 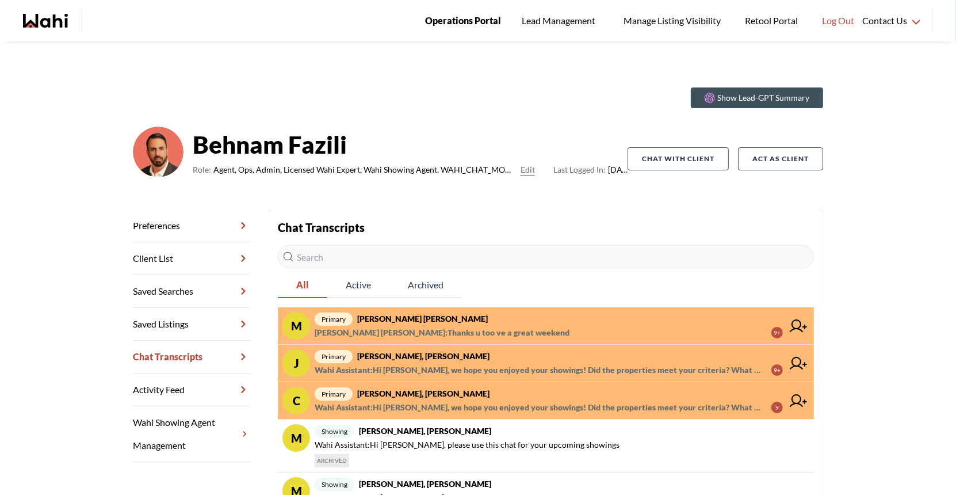 What do you see at coordinates (672, 21) in the screenshot?
I see `span: Manage Listing Visibility` at bounding box center [672, 21].